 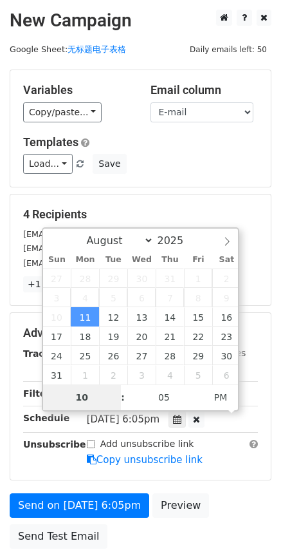 I want to click on span: August 19, 2025, so click(x=113, y=336).